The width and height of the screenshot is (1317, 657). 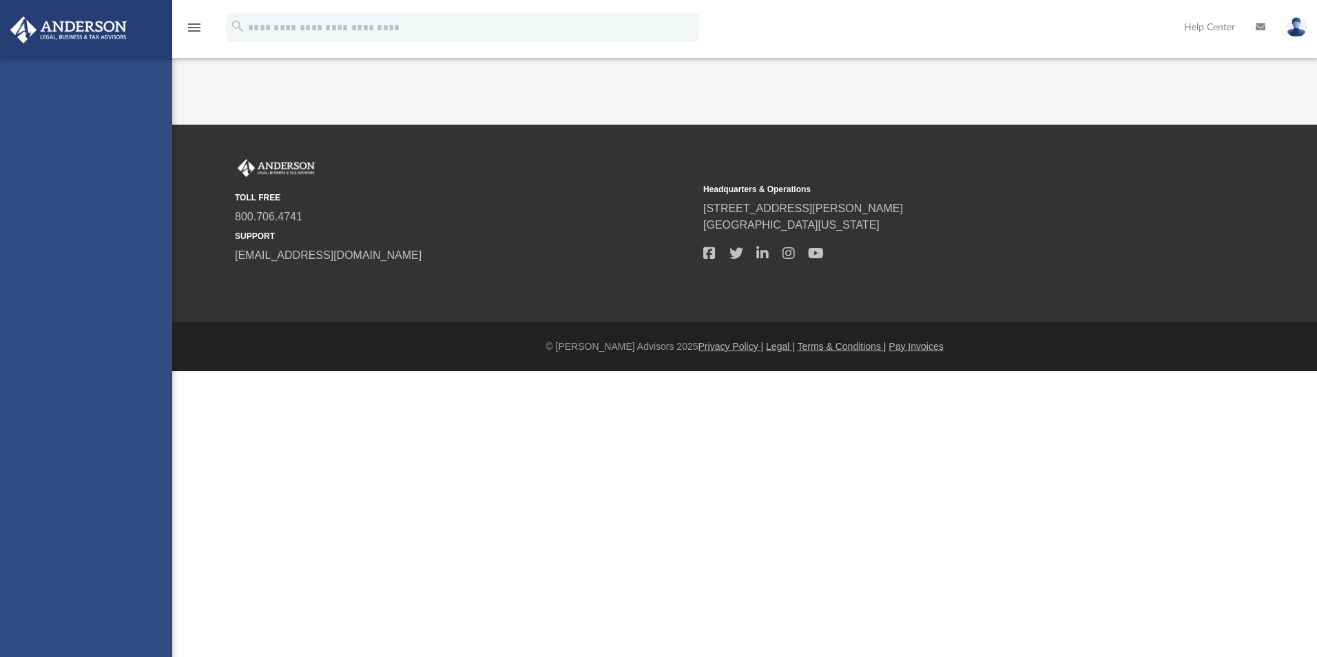 I want to click on a: Privacy Policy |, so click(x=731, y=346).